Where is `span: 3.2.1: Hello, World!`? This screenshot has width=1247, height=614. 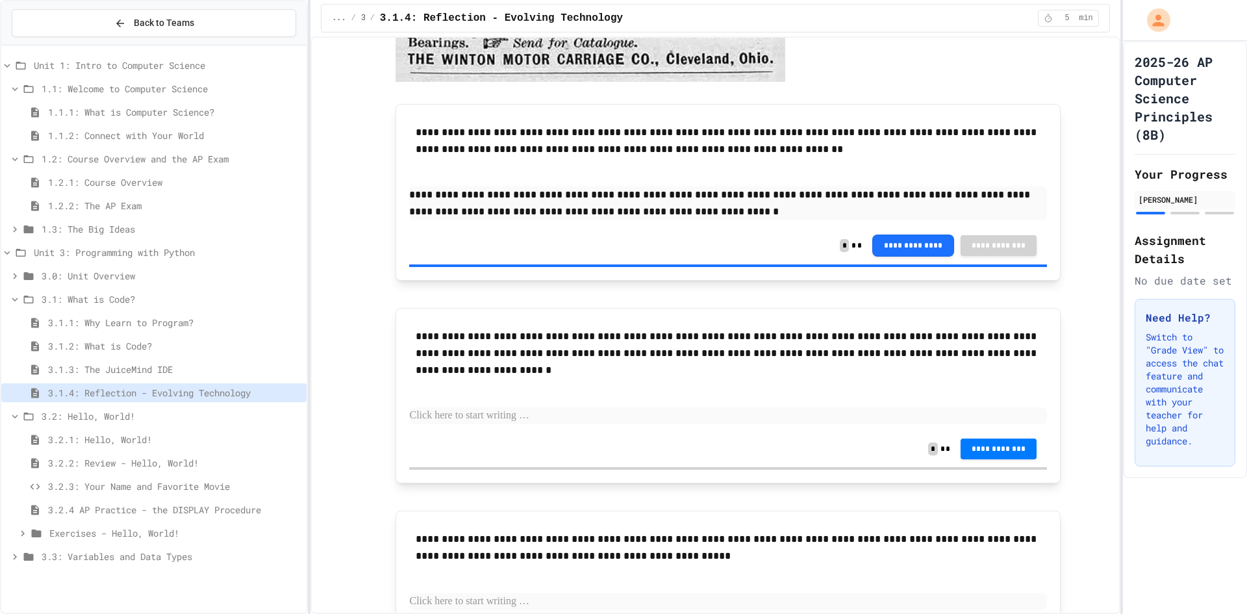 span: 3.2.1: Hello, World! is located at coordinates (175, 439).